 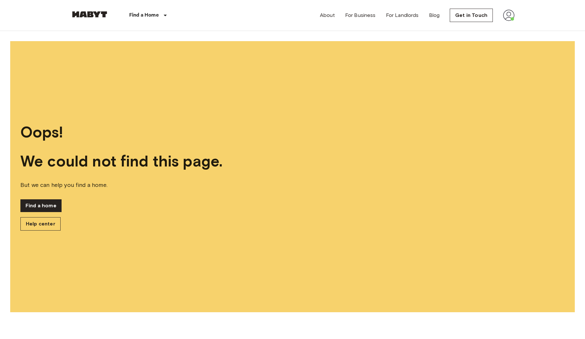 What do you see at coordinates (90, 14) in the screenshot?
I see `img: Habyt` at bounding box center [90, 14].